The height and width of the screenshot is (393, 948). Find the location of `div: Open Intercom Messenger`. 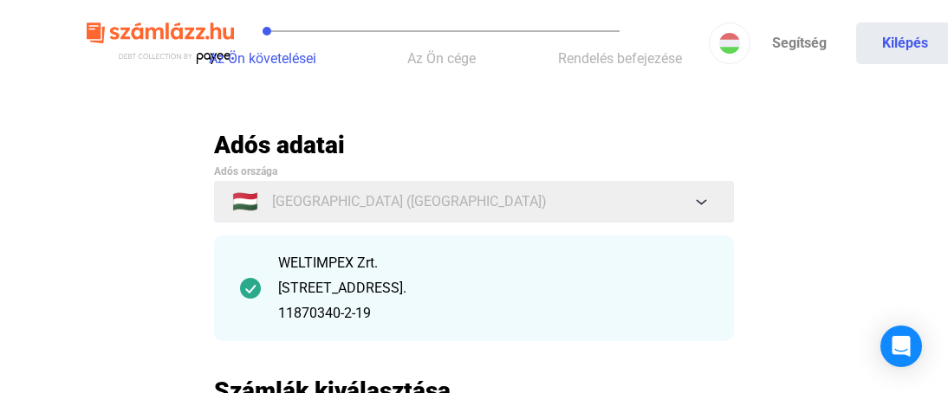

div: Open Intercom Messenger is located at coordinates (901, 346).